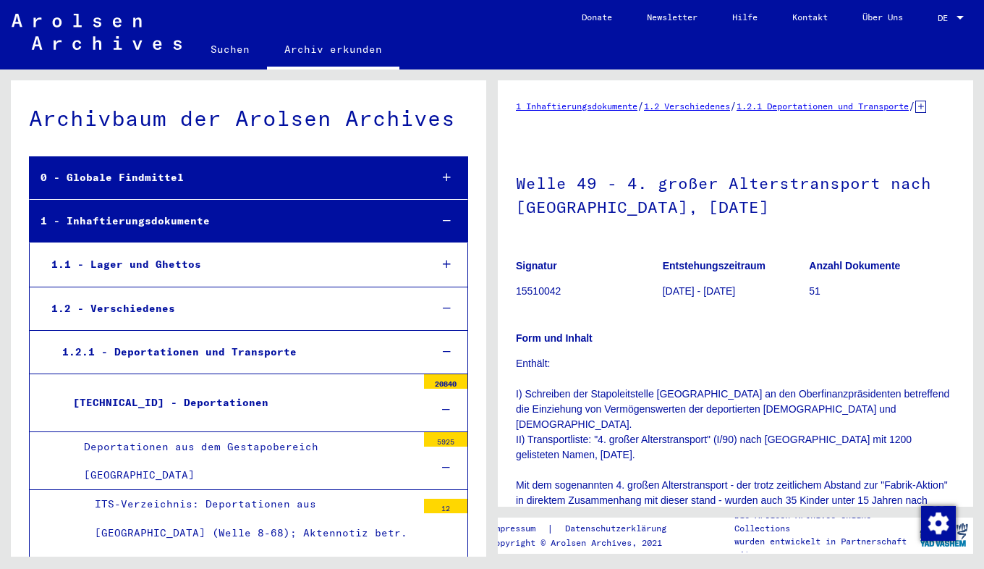 The width and height of the screenshot is (984, 569). What do you see at coordinates (446, 506) in the screenshot?
I see `div: 12` at bounding box center [446, 506].